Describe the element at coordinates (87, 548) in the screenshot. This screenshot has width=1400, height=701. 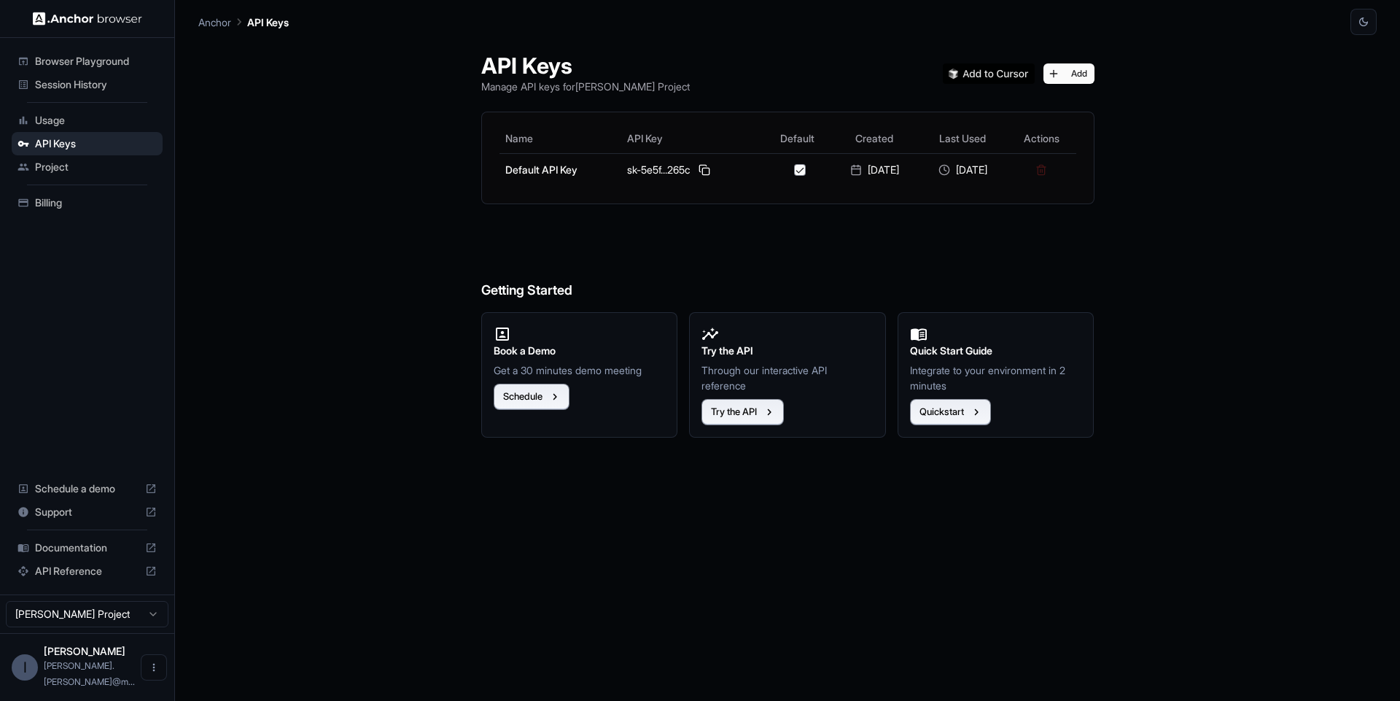
I see `div: Documentation` at that location.